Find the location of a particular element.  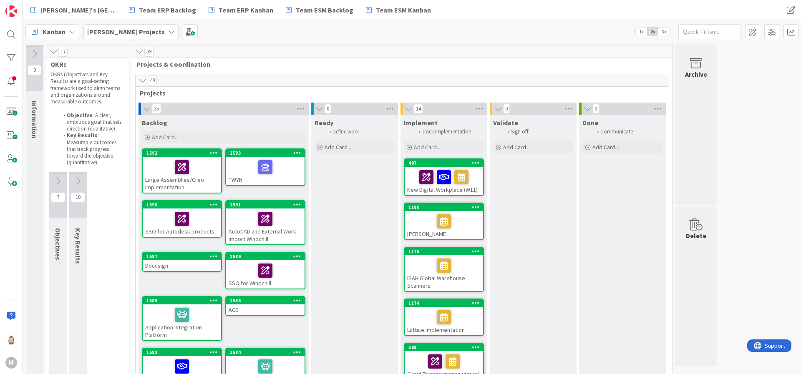

span: 7 is located at coordinates (58, 197).